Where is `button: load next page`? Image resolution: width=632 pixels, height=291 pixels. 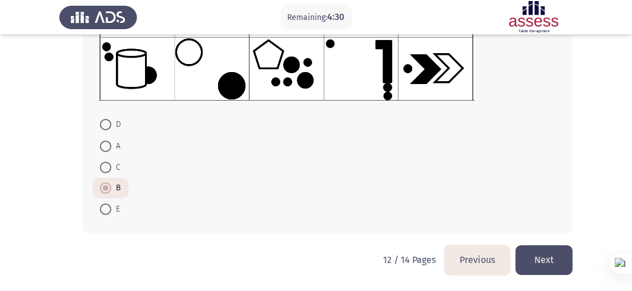
button: load next page is located at coordinates (544, 259).